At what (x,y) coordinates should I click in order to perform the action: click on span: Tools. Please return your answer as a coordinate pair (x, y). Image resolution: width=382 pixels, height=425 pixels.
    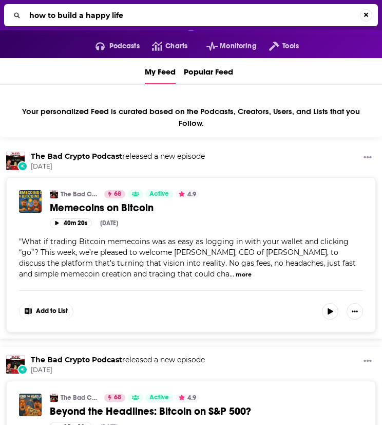
    Looking at the image, I should click on (291, 46).